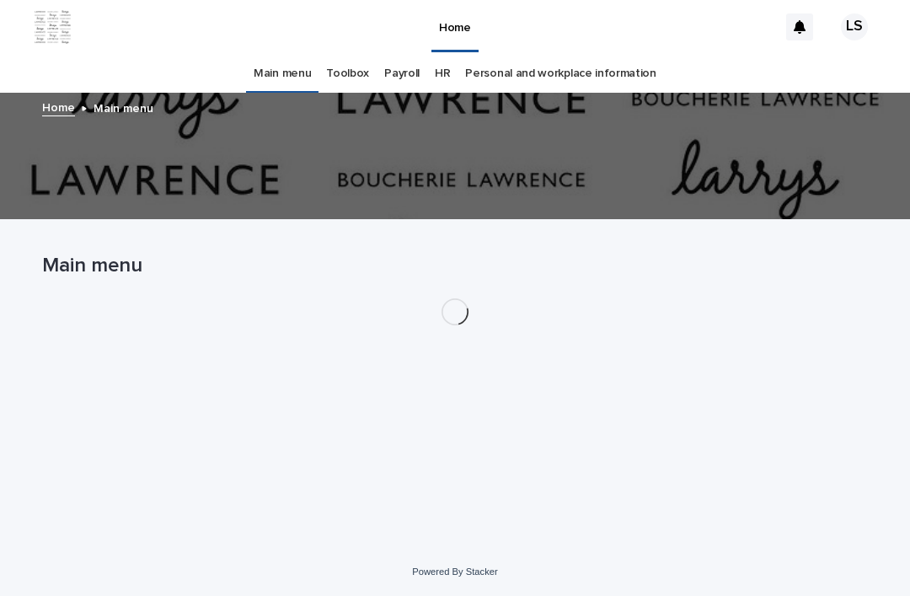 This screenshot has height=596, width=910. Describe the element at coordinates (442, 73) in the screenshot. I see `a: HR` at that location.